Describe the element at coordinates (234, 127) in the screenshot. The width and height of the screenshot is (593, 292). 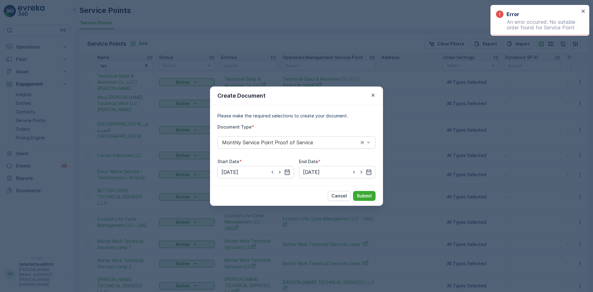
I see `label: Document Type` at that location.